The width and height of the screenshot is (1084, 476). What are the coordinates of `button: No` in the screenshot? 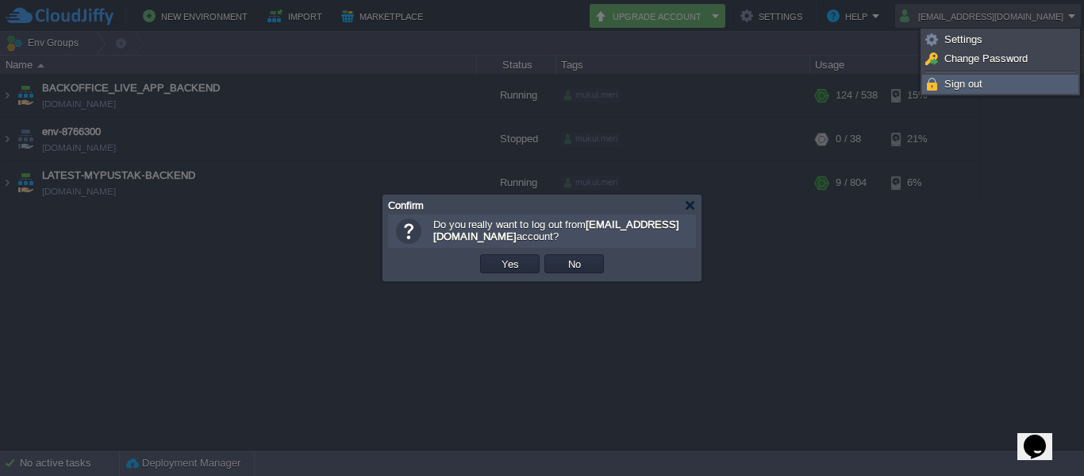 It's located at (575, 264).